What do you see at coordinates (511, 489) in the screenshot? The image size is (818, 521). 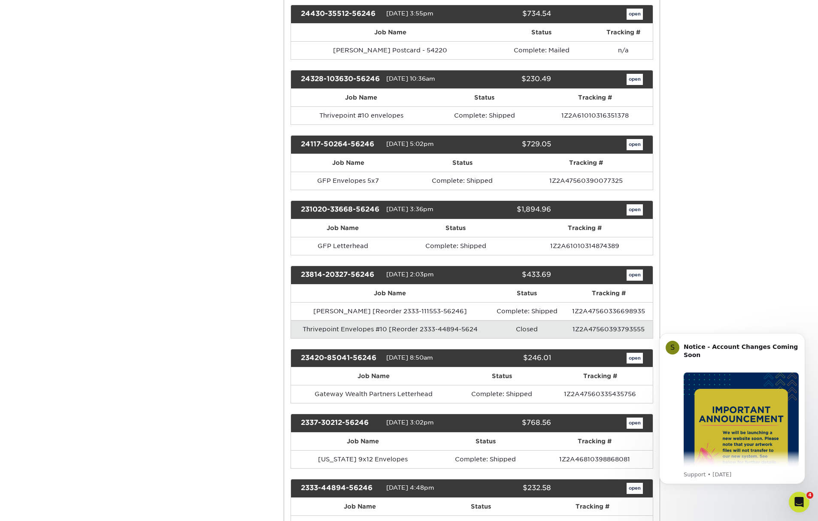 I see `div: $232.58` at bounding box center [511, 489].